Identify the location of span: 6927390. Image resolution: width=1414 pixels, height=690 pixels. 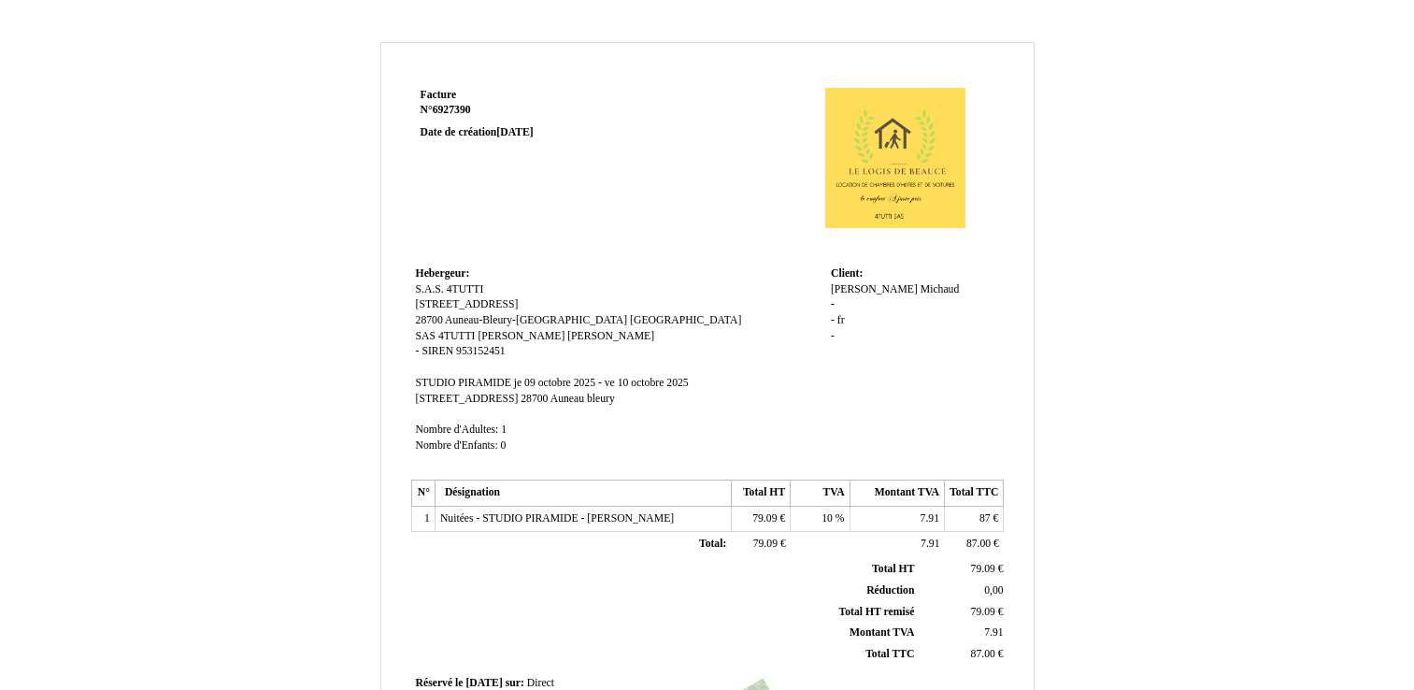
(451, 109).